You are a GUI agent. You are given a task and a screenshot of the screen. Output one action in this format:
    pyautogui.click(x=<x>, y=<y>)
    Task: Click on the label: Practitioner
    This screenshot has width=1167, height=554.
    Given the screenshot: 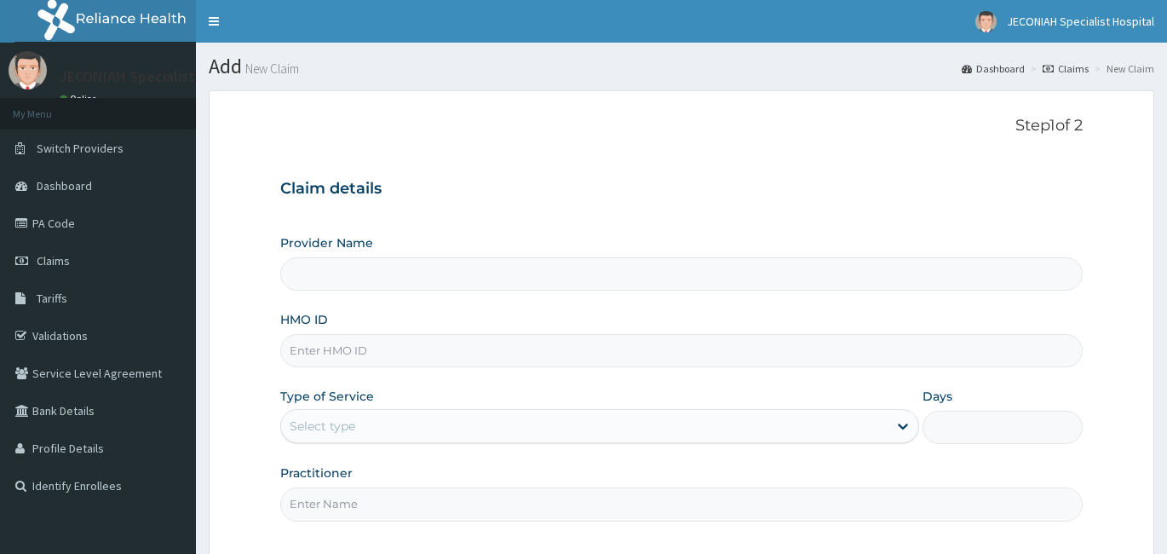 What is the action you would take?
    pyautogui.click(x=316, y=473)
    